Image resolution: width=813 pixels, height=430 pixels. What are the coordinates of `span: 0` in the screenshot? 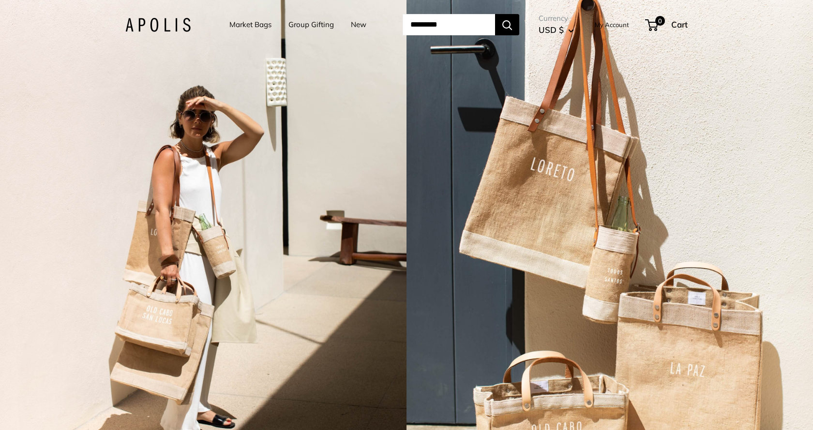 It's located at (660, 21).